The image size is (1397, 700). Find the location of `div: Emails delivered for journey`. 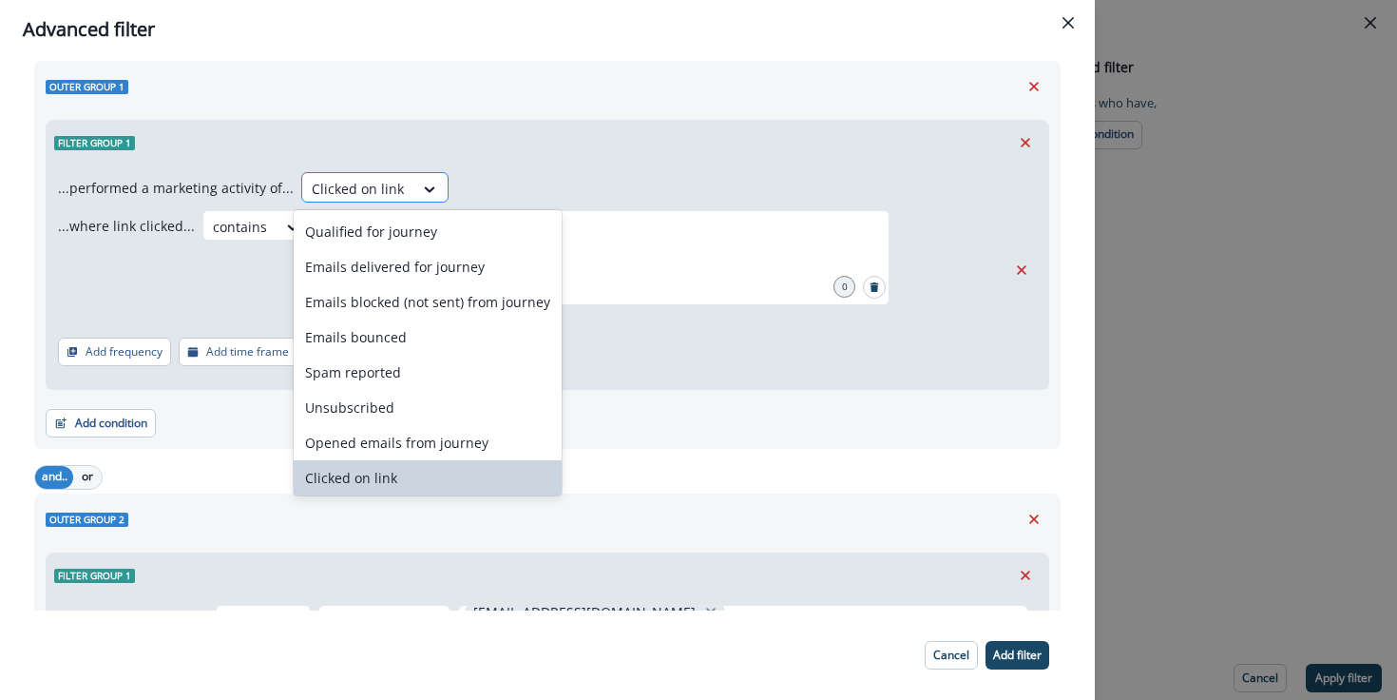

div: Emails delivered for journey is located at coordinates (428, 266).